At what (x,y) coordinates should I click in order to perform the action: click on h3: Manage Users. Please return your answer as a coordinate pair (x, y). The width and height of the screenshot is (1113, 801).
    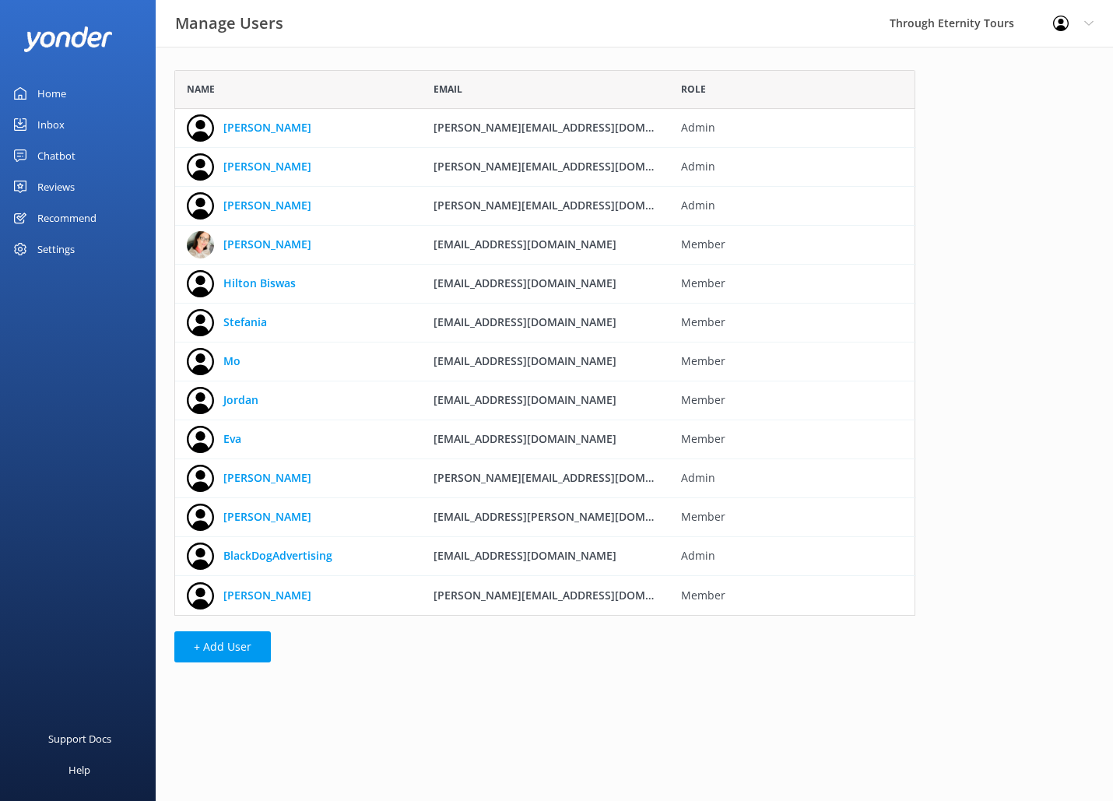
    Looking at the image, I should click on (229, 23).